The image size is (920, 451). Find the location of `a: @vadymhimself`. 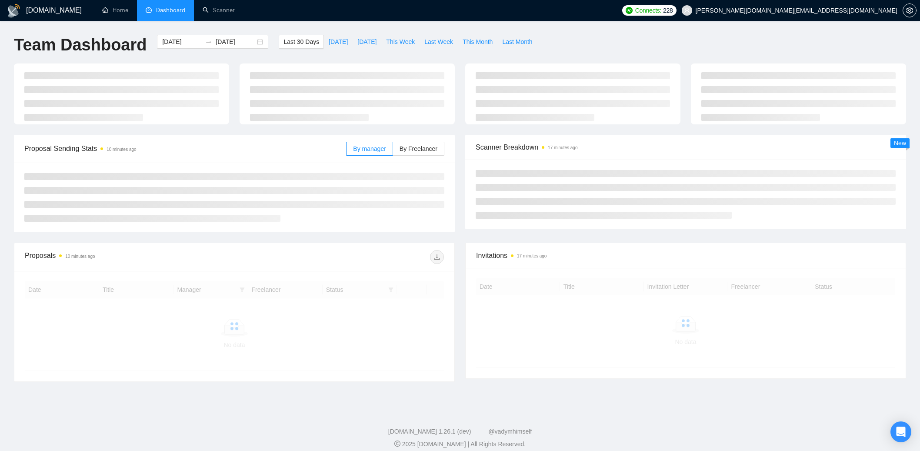

a: @vadymhimself is located at coordinates (510, 431).